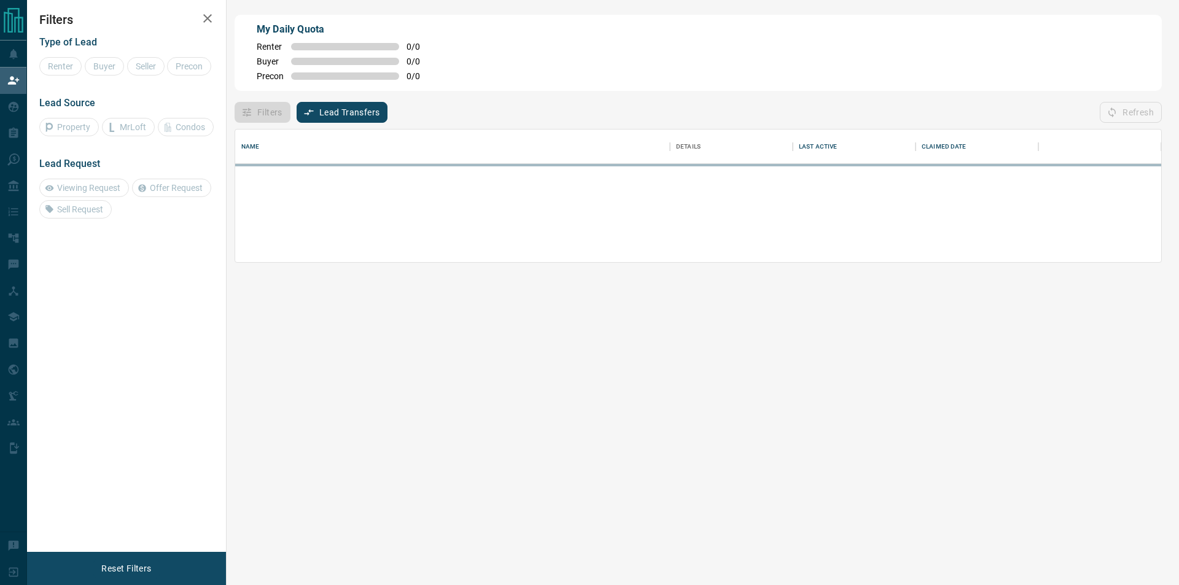 The height and width of the screenshot is (585, 1179). I want to click on button: Reset Filters, so click(126, 568).